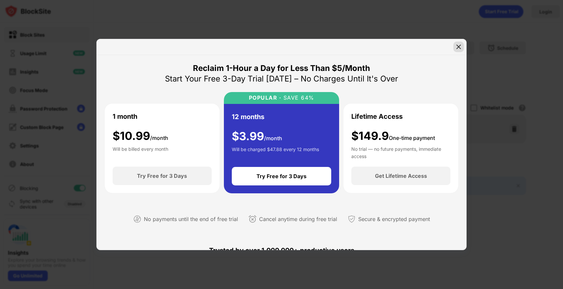 The image size is (563, 289). Describe the element at coordinates (282, 68) in the screenshot. I see `div: Reclaim 1-Hour a Day for Less Than $5/Month` at that location.